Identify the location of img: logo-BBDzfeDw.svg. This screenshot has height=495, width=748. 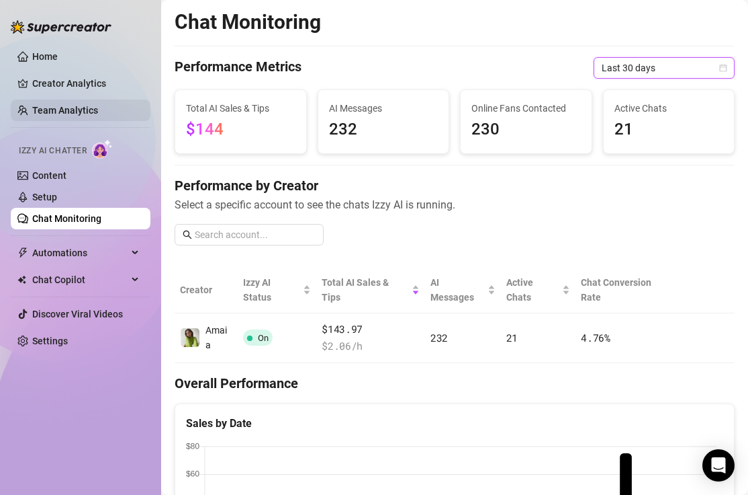
(61, 27).